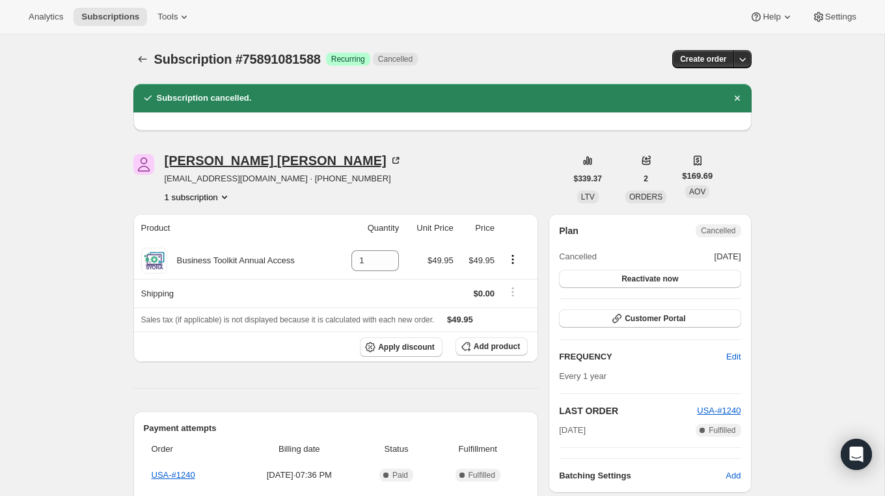  I want to click on span: Billing date, so click(299, 449).